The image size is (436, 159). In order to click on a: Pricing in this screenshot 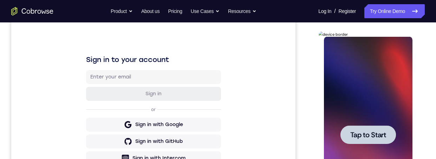, I will do `click(175, 11)`.